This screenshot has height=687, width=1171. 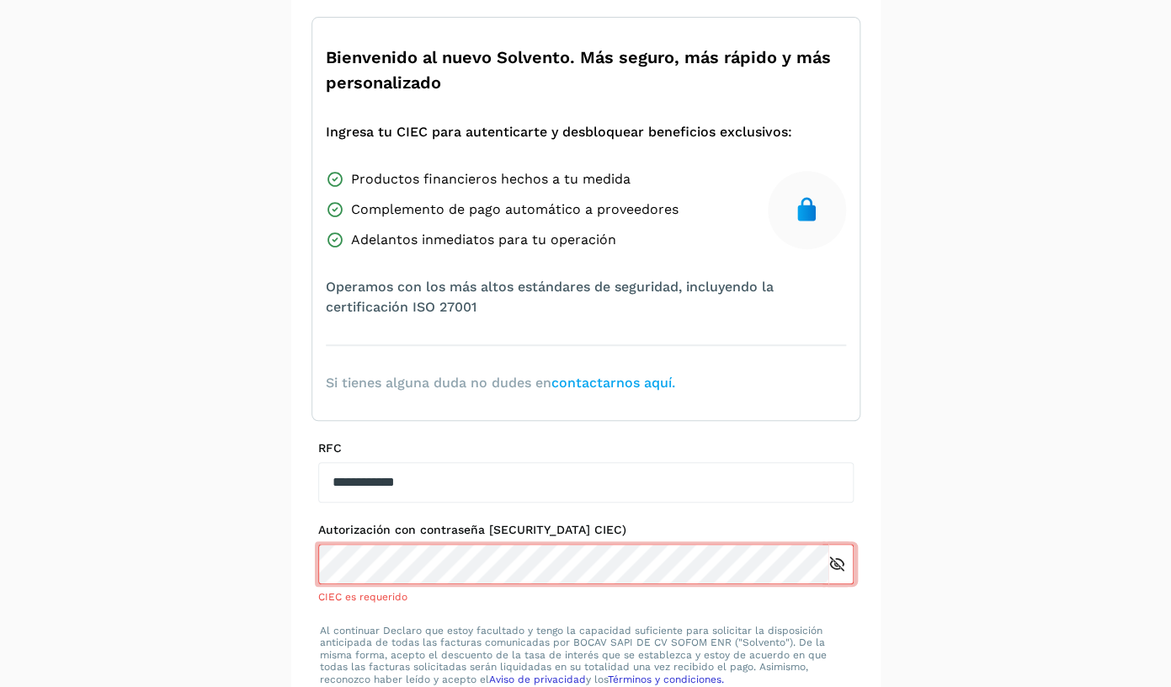 I want to click on span: Si tienes alguna duda no dudes en, so click(x=500, y=383).